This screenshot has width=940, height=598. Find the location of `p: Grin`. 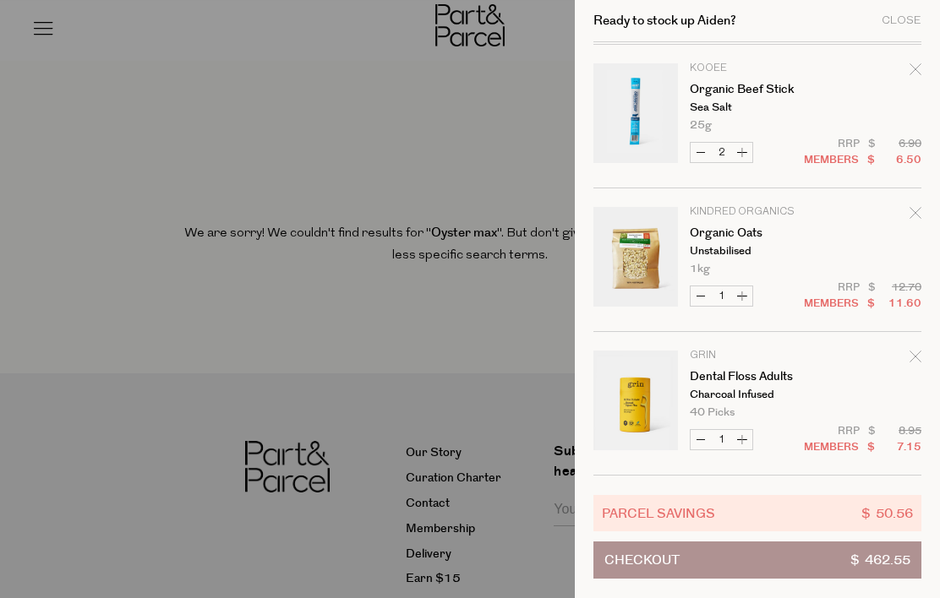

p: Grin is located at coordinates (755, 356).